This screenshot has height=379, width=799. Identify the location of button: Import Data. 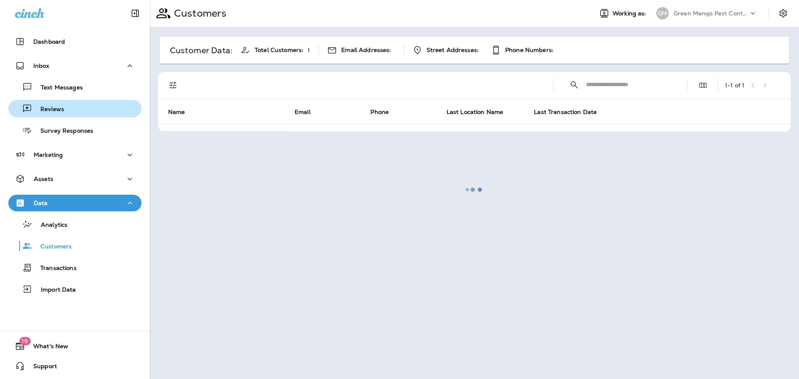
(75, 289).